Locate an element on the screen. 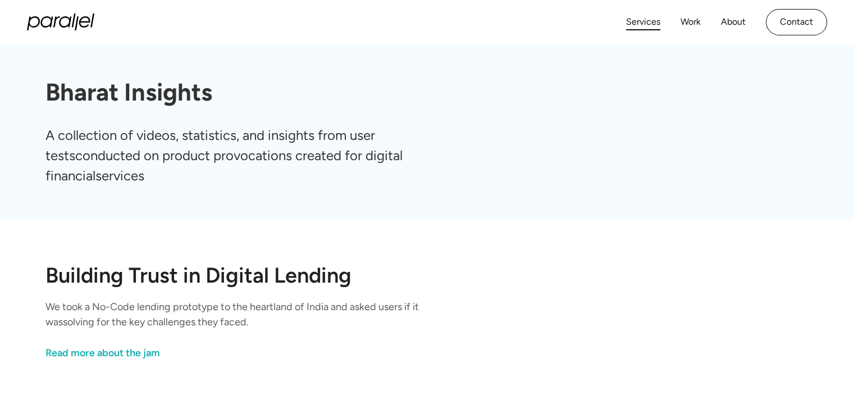  div: Read more about the jam is located at coordinates (103, 353).